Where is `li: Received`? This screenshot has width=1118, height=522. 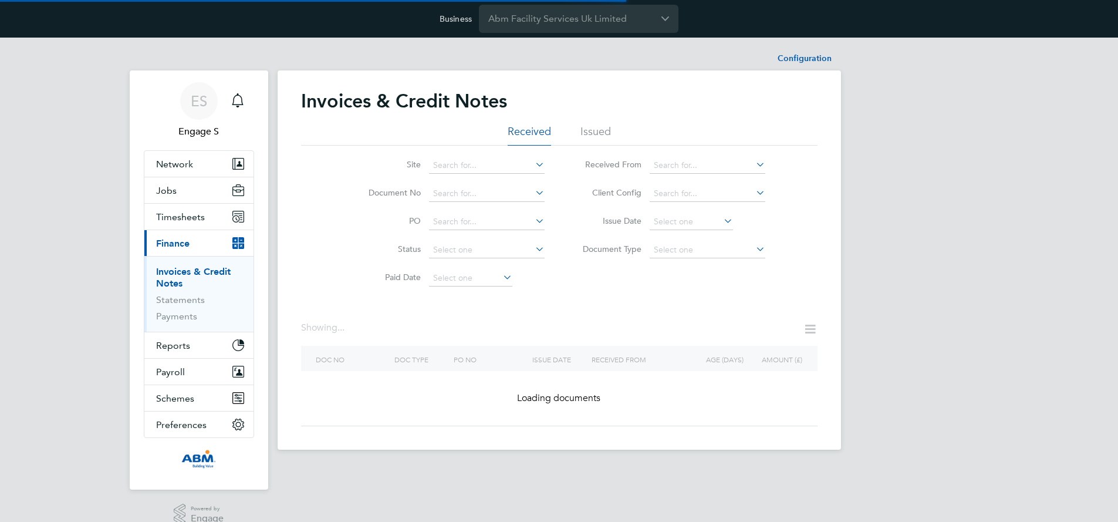
li: Received is located at coordinates (529, 135).